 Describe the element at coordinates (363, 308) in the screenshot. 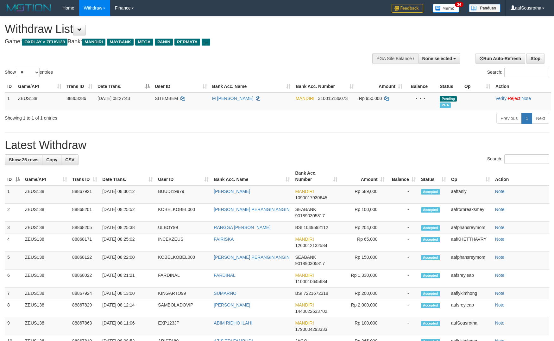

I see `td: Rp 2,000,000` at that location.